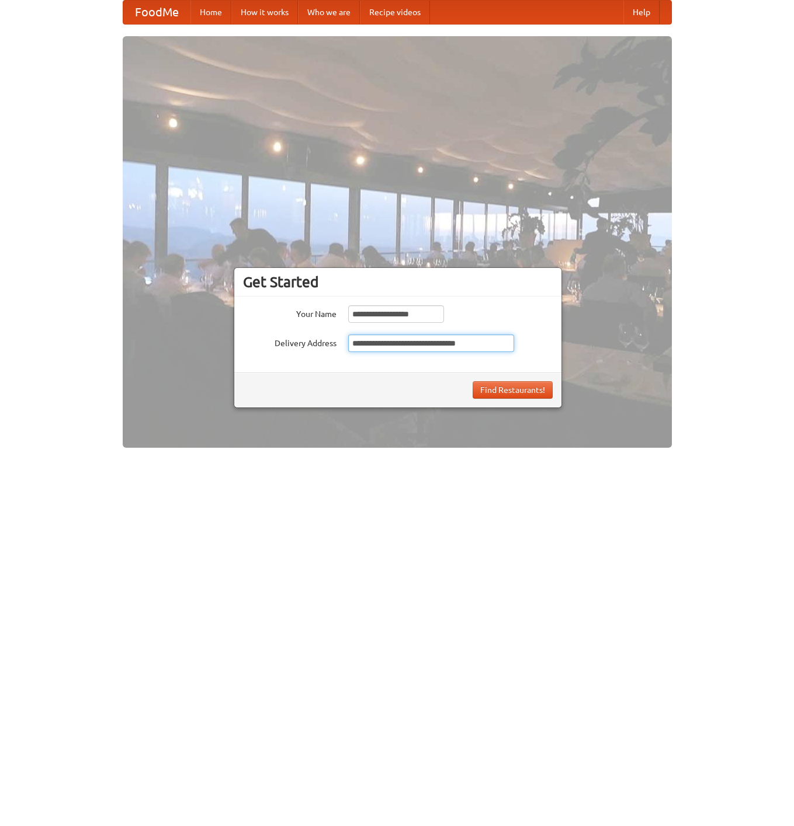 Image resolution: width=794 pixels, height=826 pixels. Describe the element at coordinates (641, 12) in the screenshot. I see `a: Help` at that location.